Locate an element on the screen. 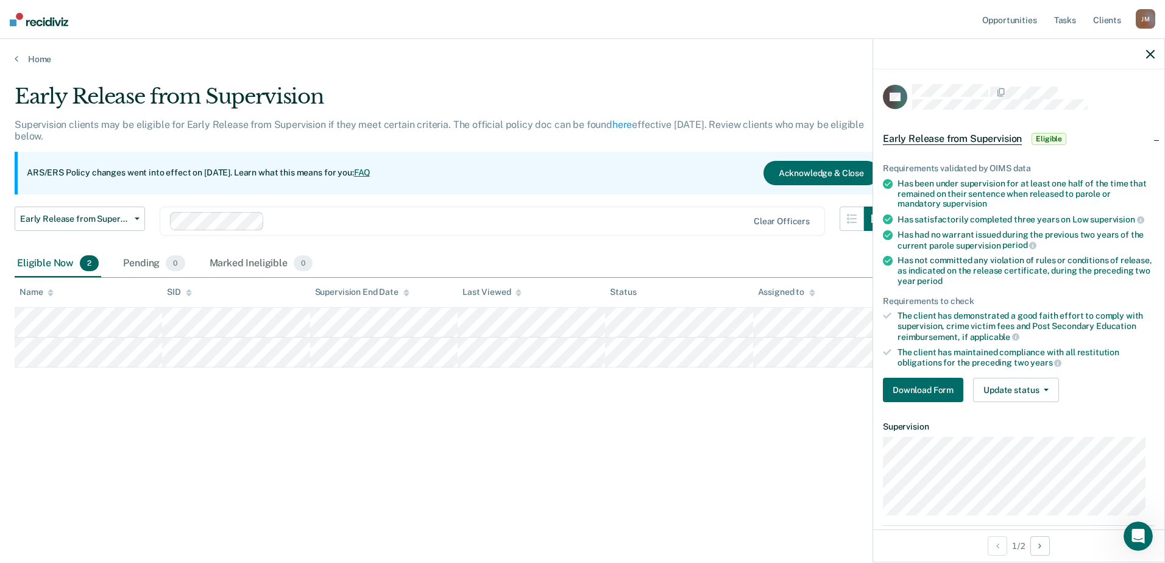 The width and height of the screenshot is (1165, 563). div: Supervision End Date is located at coordinates (362, 292).